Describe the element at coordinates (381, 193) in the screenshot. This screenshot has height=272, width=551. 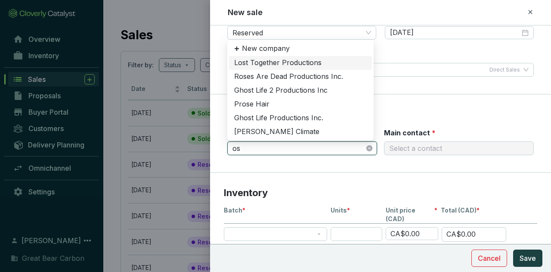
I see `p: Inventory` at that location.